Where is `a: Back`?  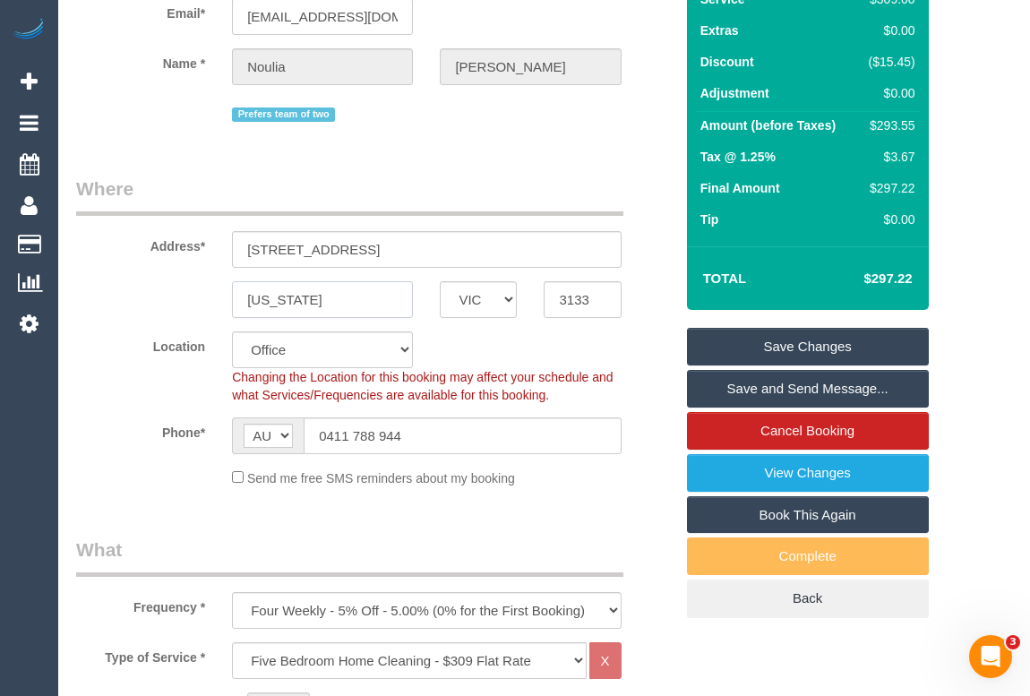
a: Back is located at coordinates (808, 598).